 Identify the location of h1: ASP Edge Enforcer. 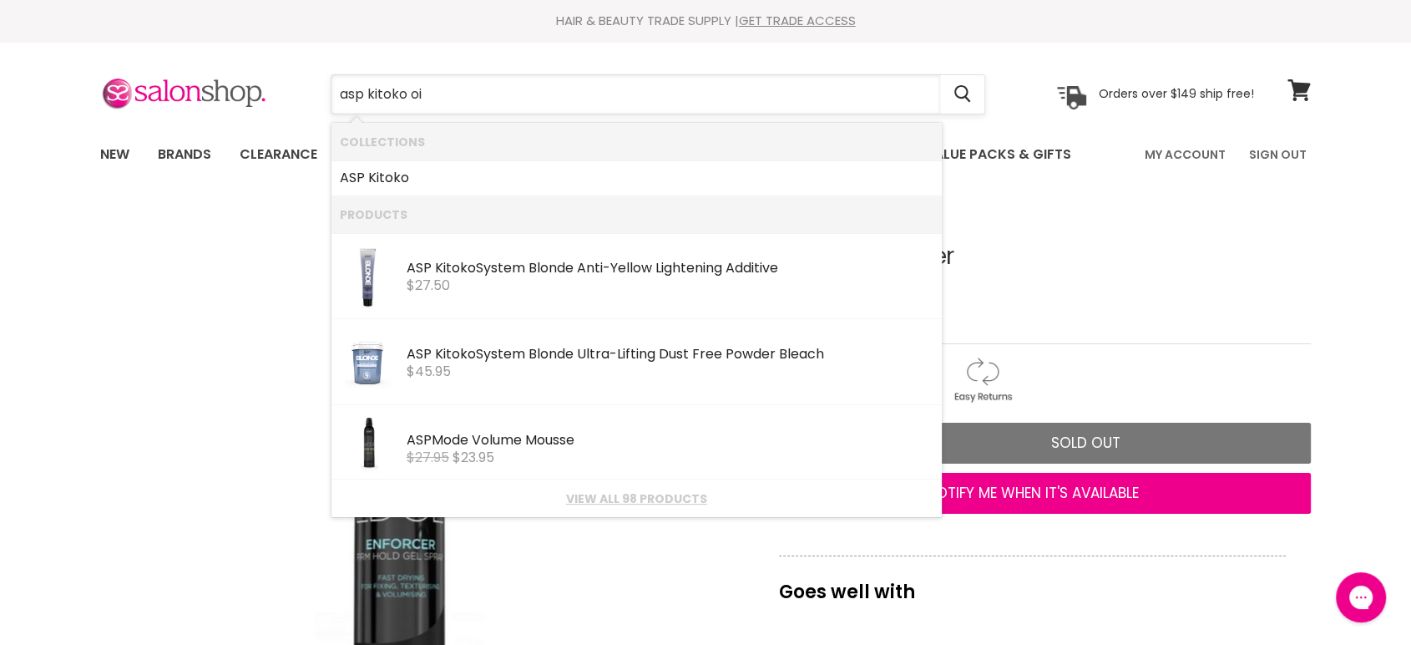
(1032, 256).